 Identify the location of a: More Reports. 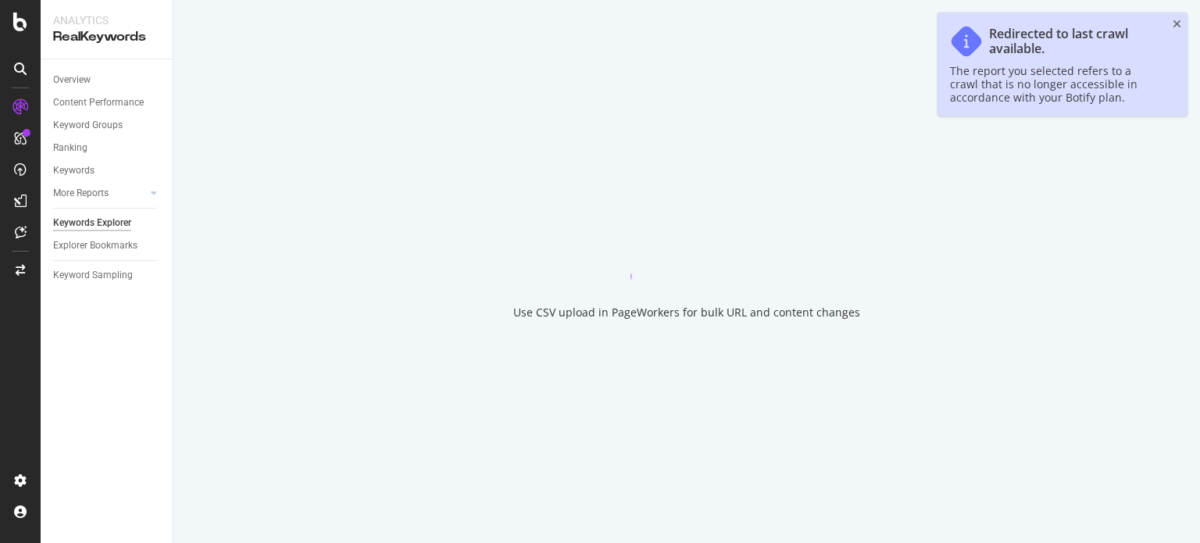
(99, 193).